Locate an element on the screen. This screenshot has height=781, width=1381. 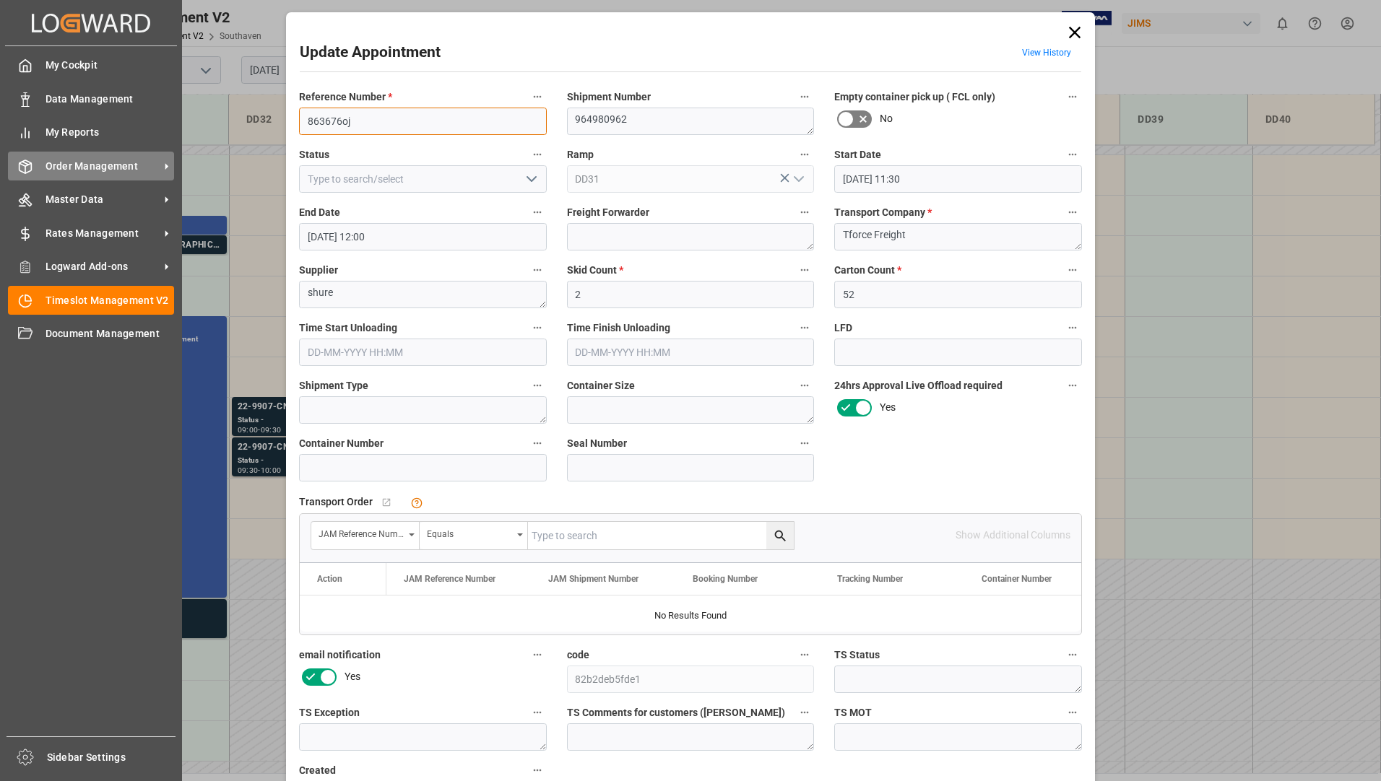
span: Sidebar Settings is located at coordinates (111, 758).